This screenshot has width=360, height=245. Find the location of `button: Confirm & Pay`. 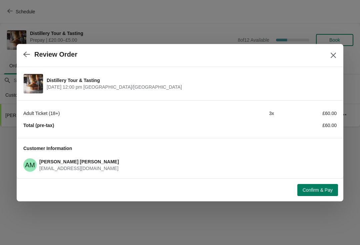

button: Confirm & Pay is located at coordinates (318, 190).